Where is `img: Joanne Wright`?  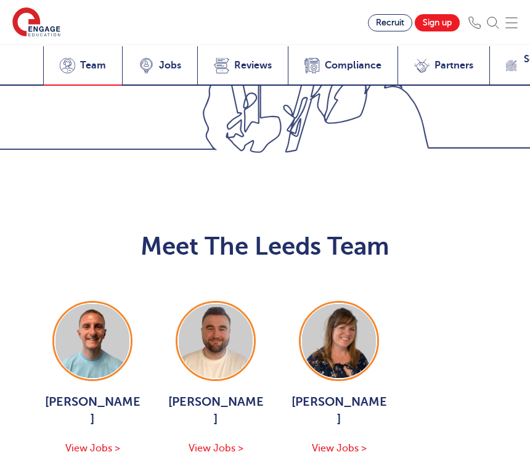
img: Joanne Wright is located at coordinates (339, 341).